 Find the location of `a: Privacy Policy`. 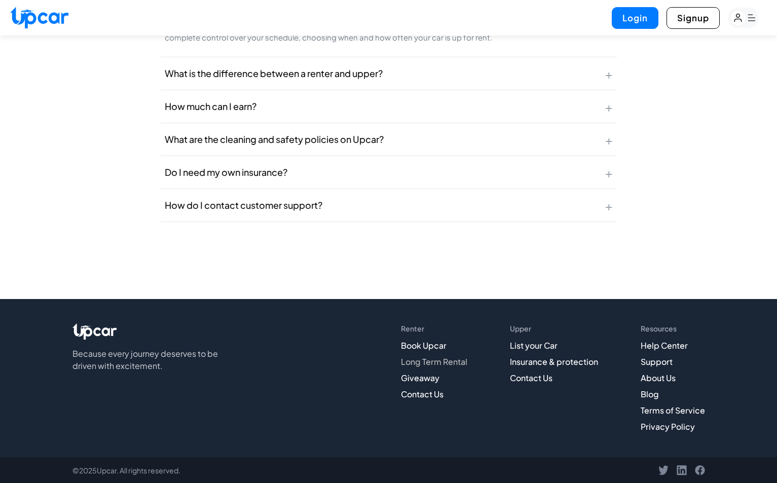

a: Privacy Policy is located at coordinates (668, 426).